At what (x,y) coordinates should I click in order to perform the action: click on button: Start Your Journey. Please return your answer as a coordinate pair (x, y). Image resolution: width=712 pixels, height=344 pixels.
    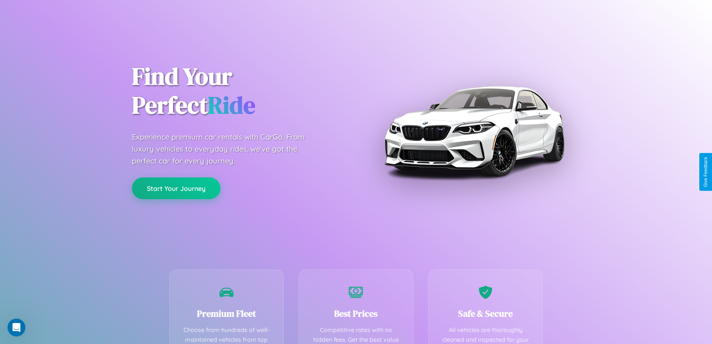
    Looking at the image, I should click on (176, 188).